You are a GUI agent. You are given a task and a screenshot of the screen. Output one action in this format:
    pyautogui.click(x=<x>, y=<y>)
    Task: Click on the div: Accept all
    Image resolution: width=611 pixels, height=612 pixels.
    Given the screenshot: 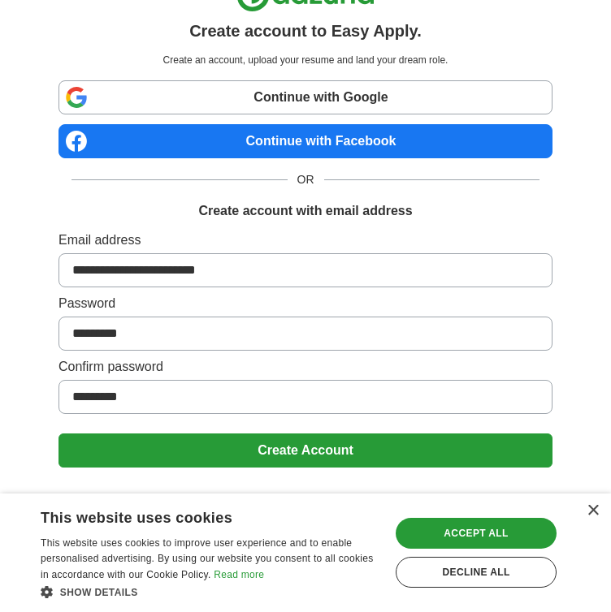 What is the action you would take?
    pyautogui.click(x=476, y=534)
    